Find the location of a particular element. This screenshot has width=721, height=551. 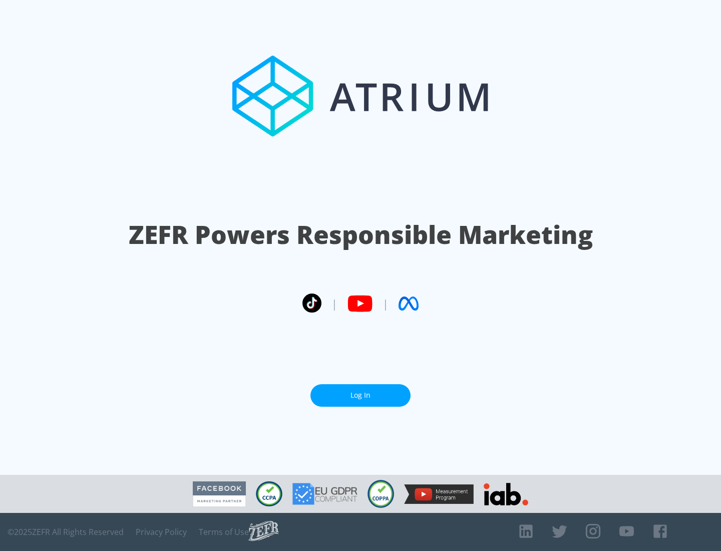

img: CCPA Compliant is located at coordinates (269, 494).